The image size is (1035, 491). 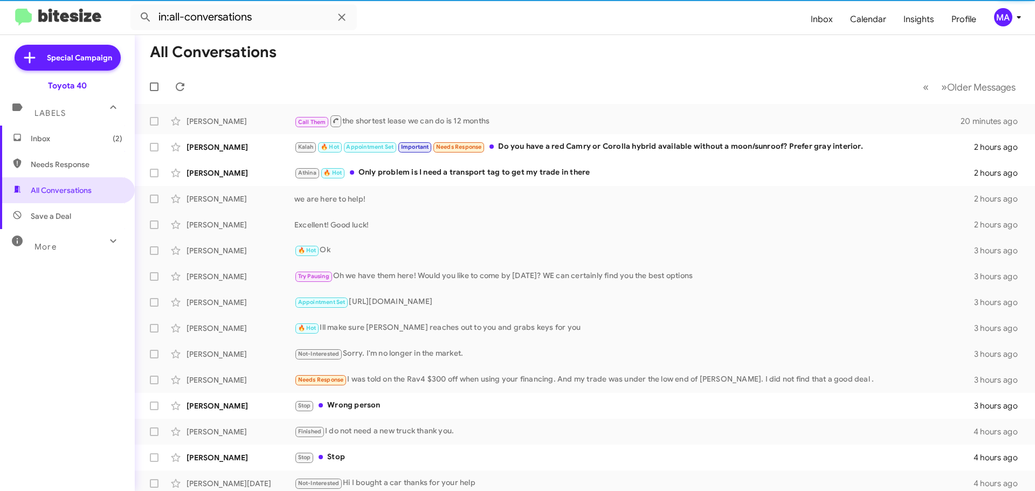 I want to click on span: All Conversations, so click(x=61, y=190).